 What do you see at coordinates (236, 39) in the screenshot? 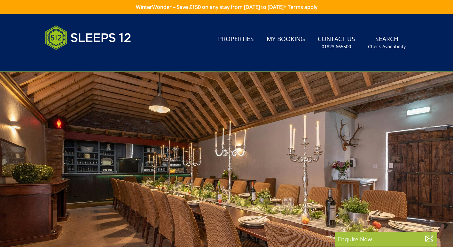
I see `a: Properties` at bounding box center [236, 39].